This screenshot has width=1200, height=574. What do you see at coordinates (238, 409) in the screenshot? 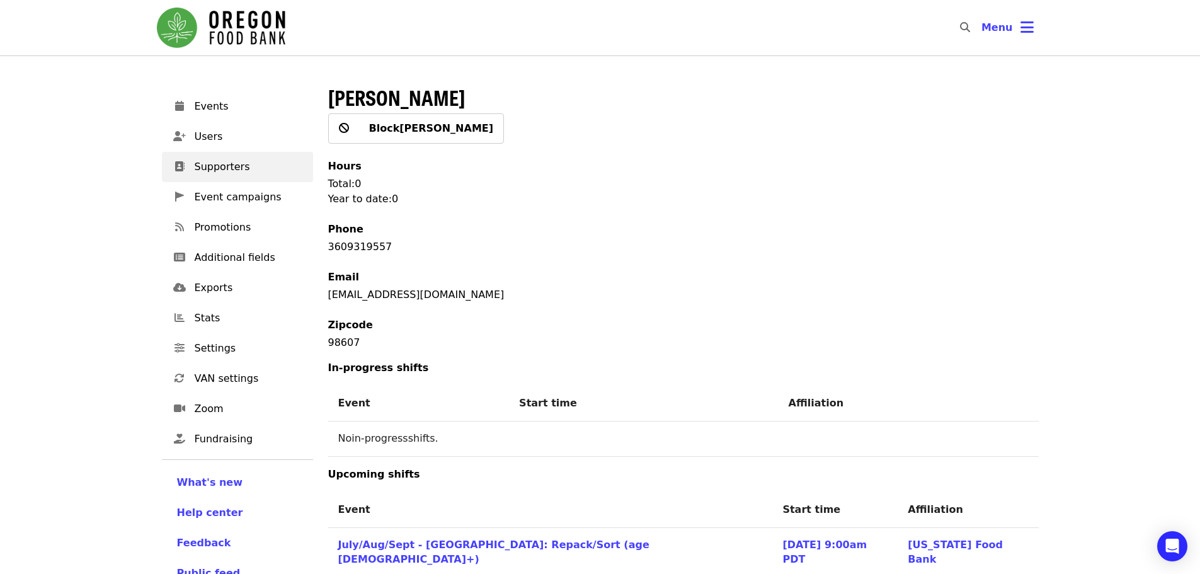
I see `a: Zoom` at bounding box center [238, 409].